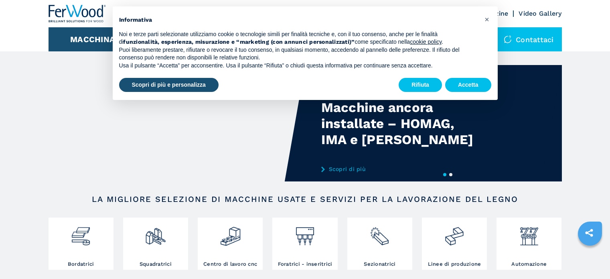  Describe the element at coordinates (299, 38) in the screenshot. I see `p: Noi e terze parti selezionate utilizziamo cookie o tecnologie simili per finalità tecniche e, con...` at that location.